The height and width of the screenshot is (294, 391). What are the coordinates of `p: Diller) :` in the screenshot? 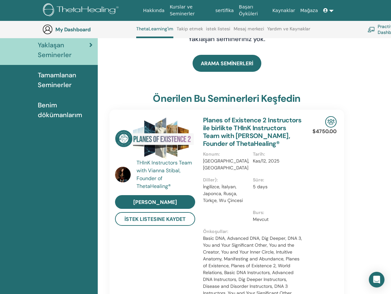 It's located at (226, 180).